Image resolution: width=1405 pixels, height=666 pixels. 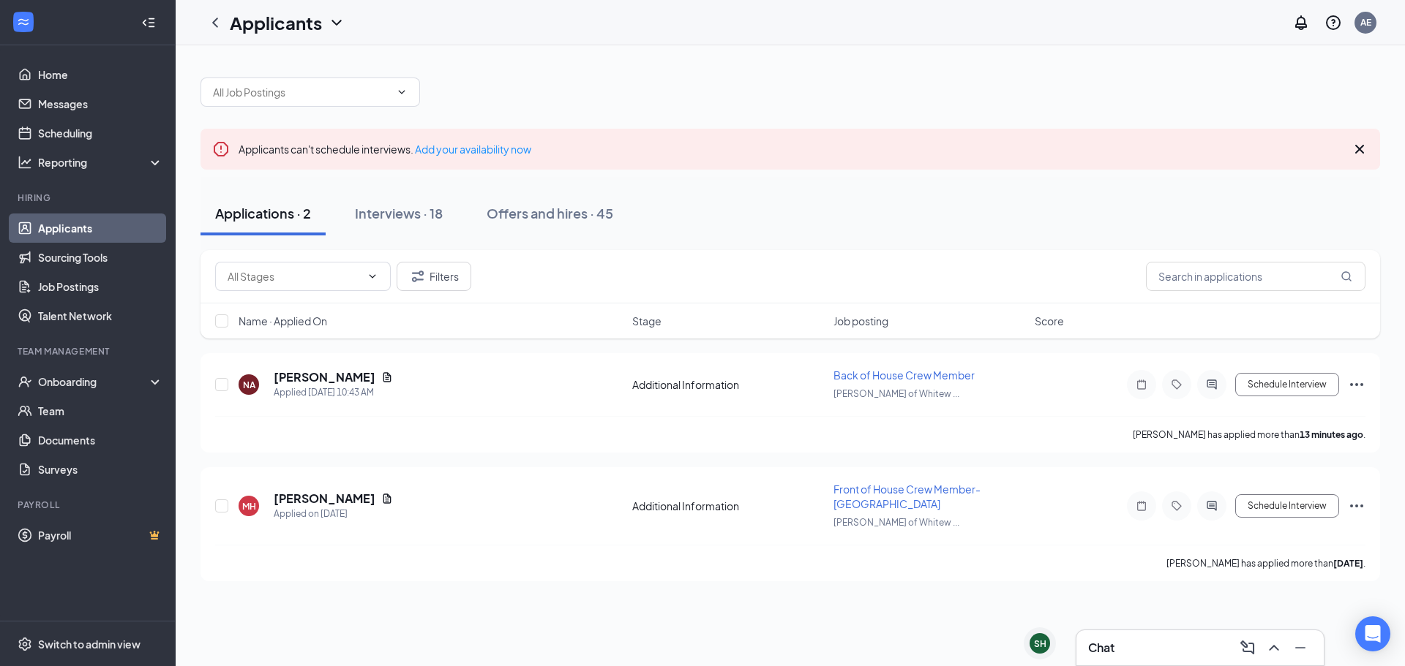 I want to click on a: Add your availability now, so click(x=473, y=149).